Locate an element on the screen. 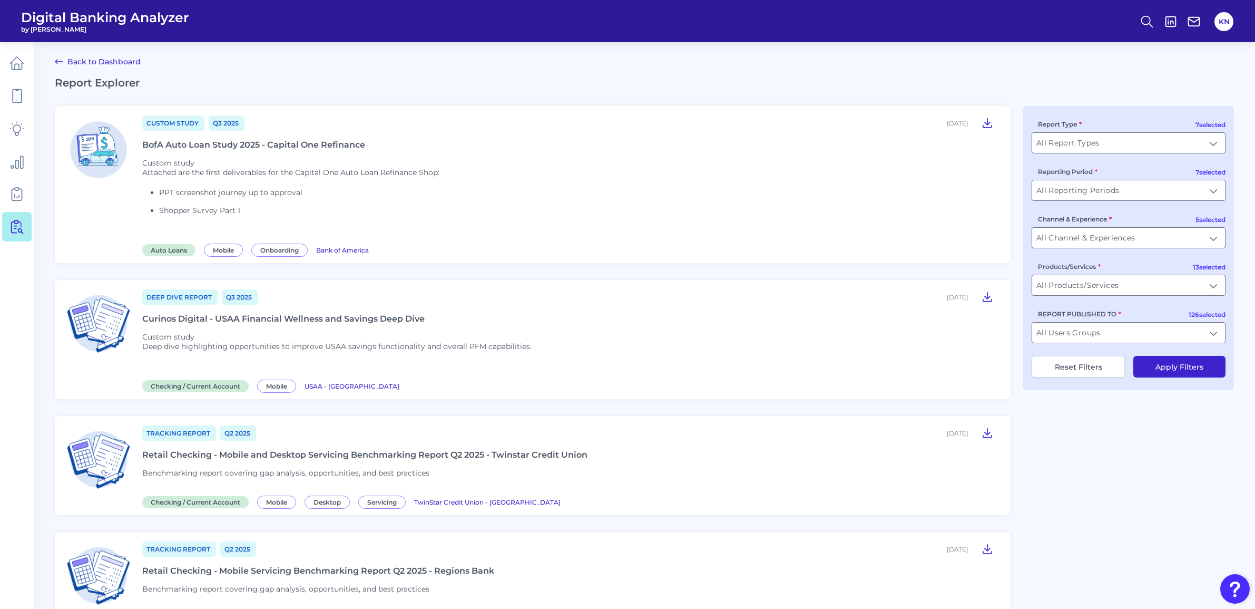 The height and width of the screenshot is (609, 1255). div: BofA Auto Loan Study 2025 - Capital One Refinance is located at coordinates (253, 144).